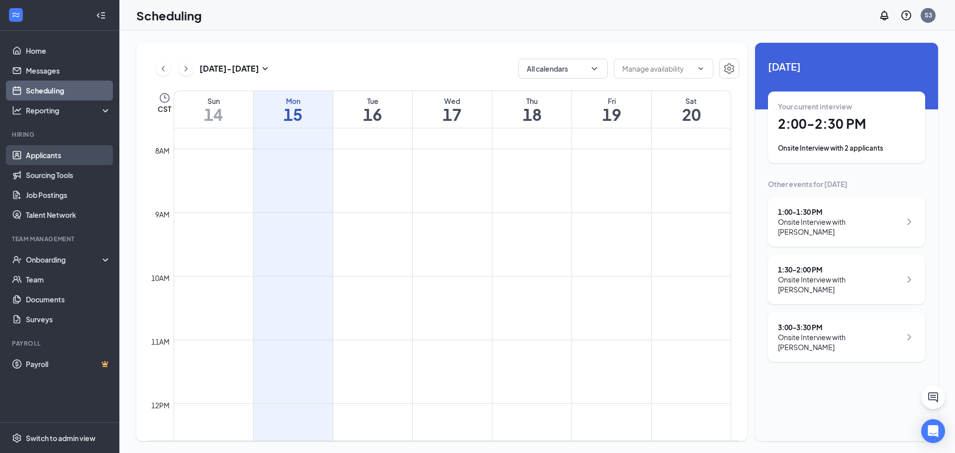 The image size is (955, 453). What do you see at coordinates (884, 15) in the screenshot?
I see `svg: Notifications` at bounding box center [884, 15].